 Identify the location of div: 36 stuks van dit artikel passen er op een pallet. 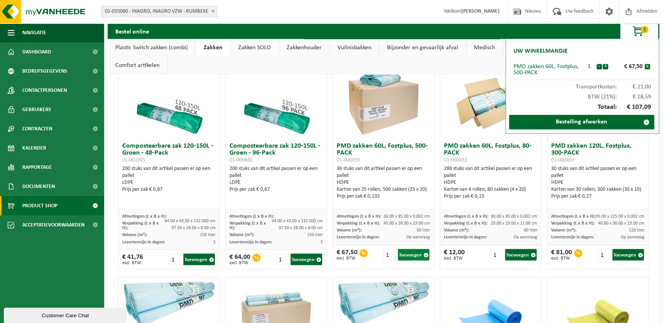
(383, 183).